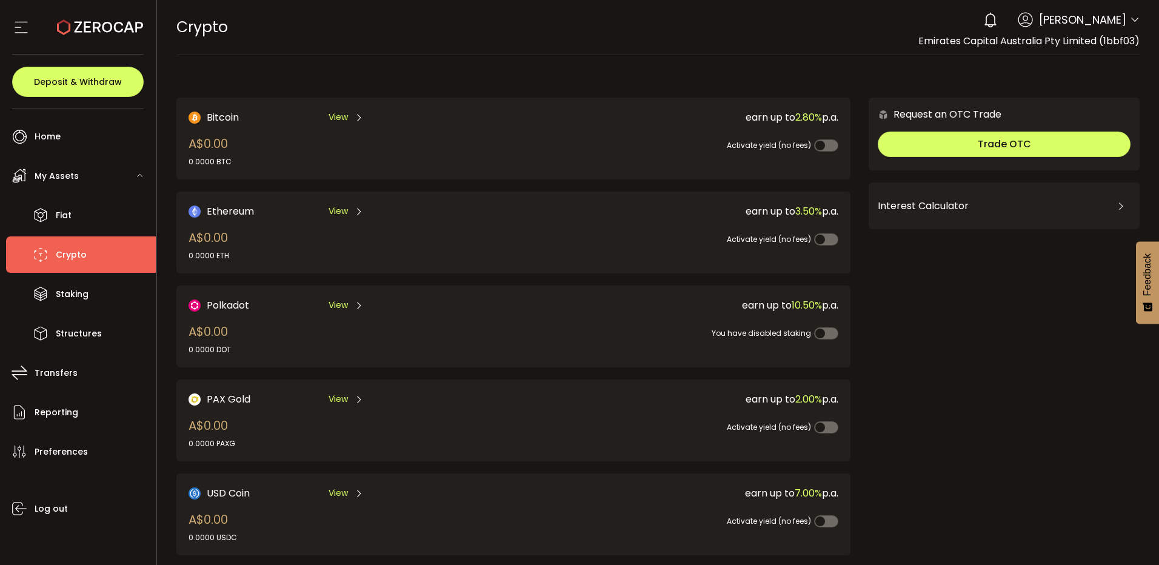 The height and width of the screenshot is (565, 1159). Describe the element at coordinates (210, 350) in the screenshot. I see `div: 0.0000 DOT` at that location.